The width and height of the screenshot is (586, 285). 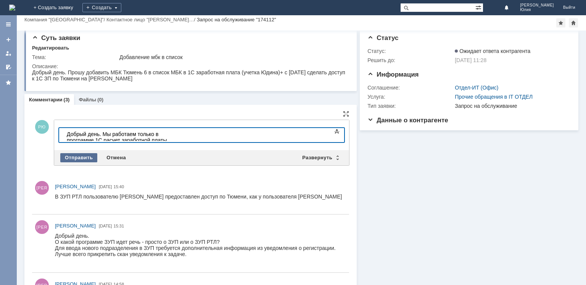 I want to click on div: Добавить в избранное, so click(x=561, y=23).